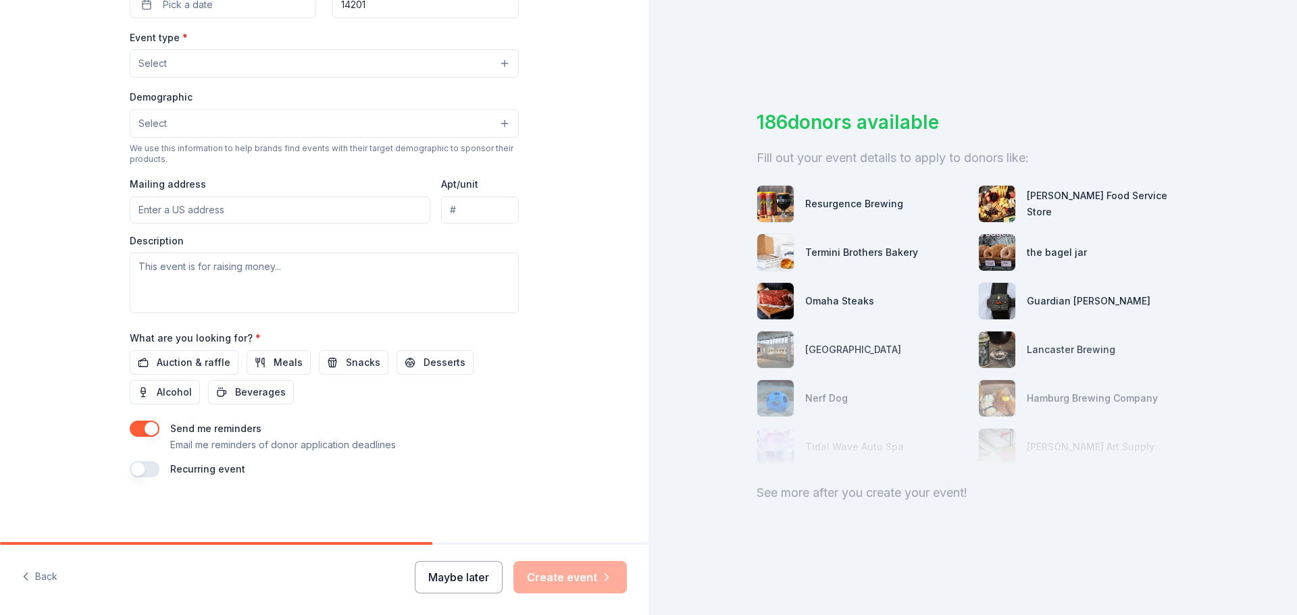  I want to click on button: Auction & raffle, so click(184, 363).